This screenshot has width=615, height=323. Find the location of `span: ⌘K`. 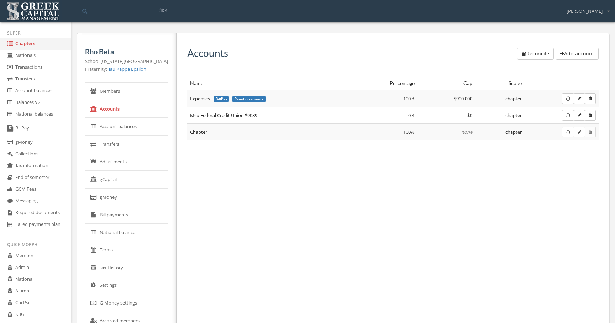

span: ⌘K is located at coordinates (163, 10).